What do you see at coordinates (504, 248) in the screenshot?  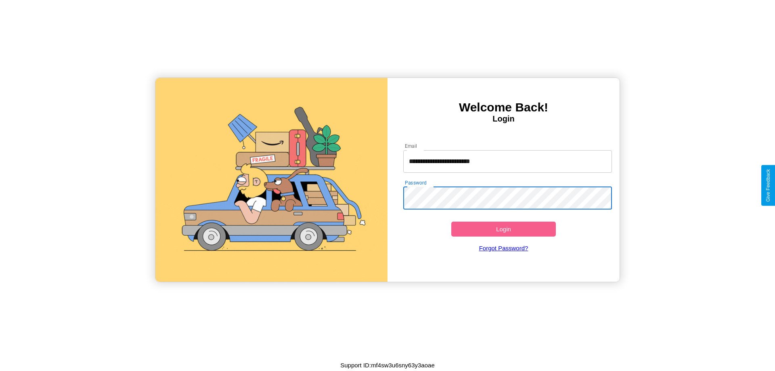 I see `a: Forgot Password?` at bounding box center [504, 248].